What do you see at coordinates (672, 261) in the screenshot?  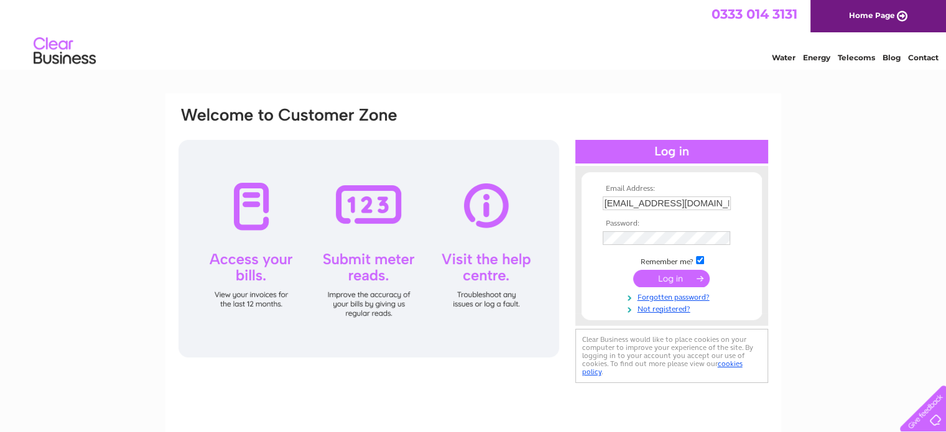 I see `td: Remember me?` at bounding box center [672, 261].